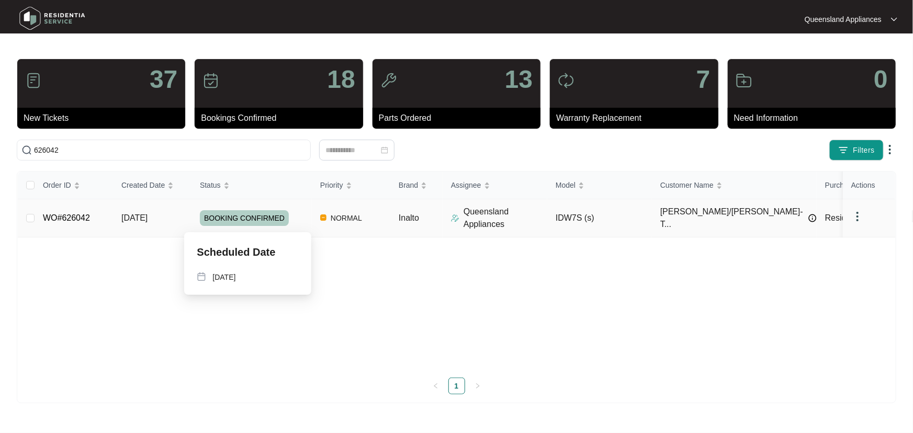  What do you see at coordinates (201, 277) in the screenshot?
I see `img: map-pin` at bounding box center [201, 277].